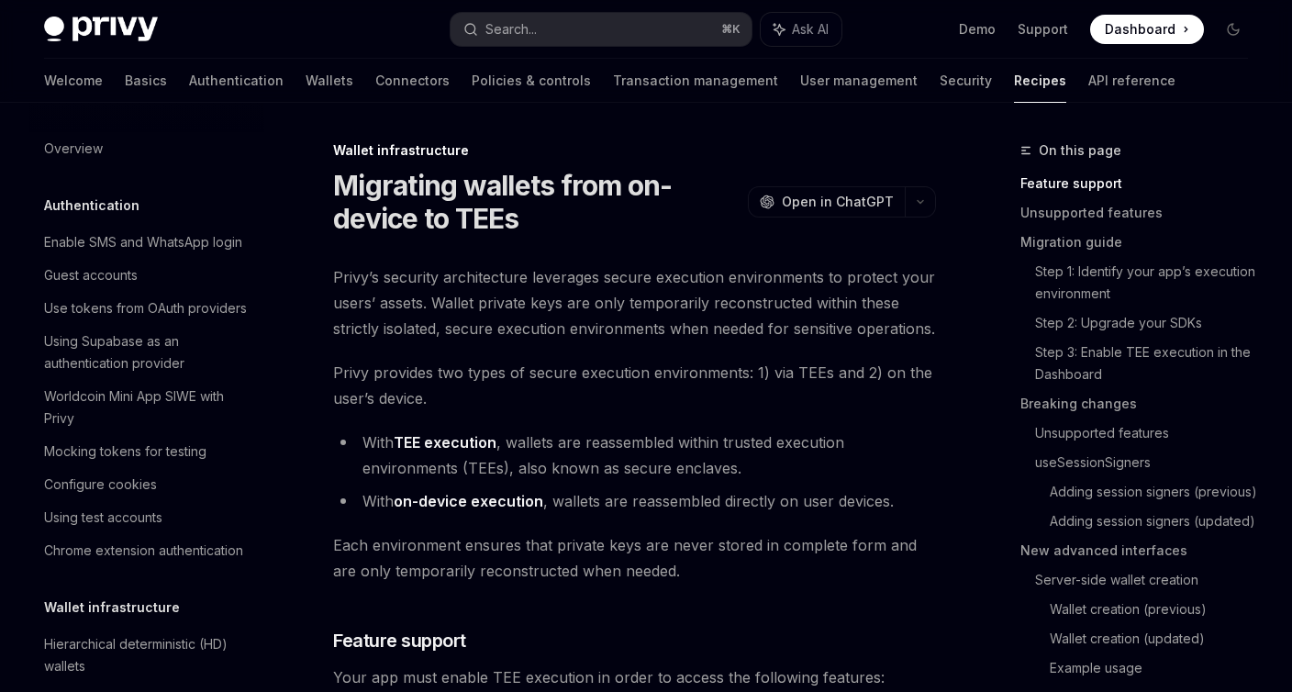 This screenshot has width=1292, height=692. What do you see at coordinates (73, 81) in the screenshot?
I see `a: Welcome` at bounding box center [73, 81].